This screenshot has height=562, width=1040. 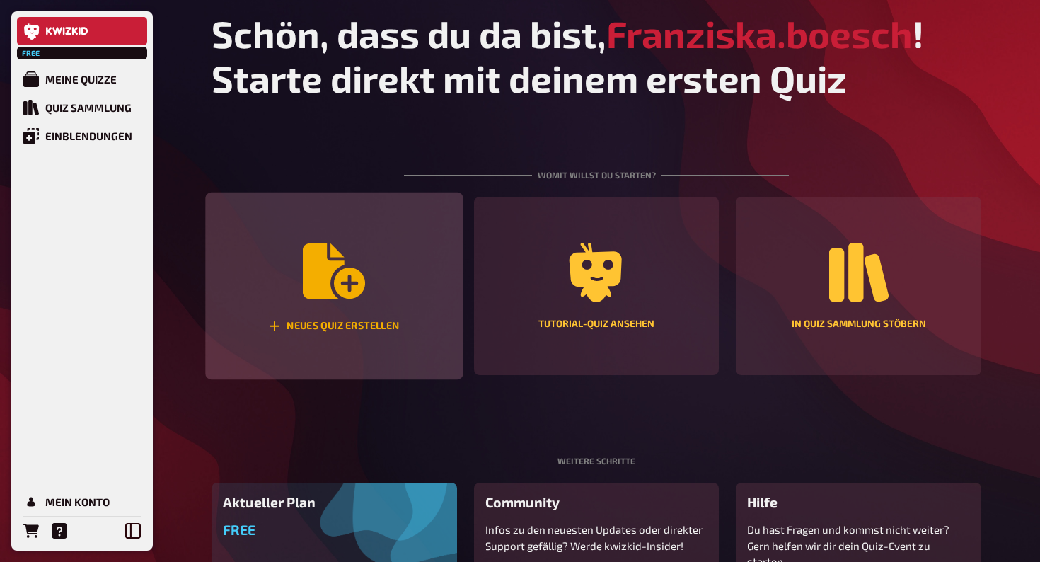 What do you see at coordinates (82, 502) in the screenshot?
I see `a: Mein Konto` at bounding box center [82, 502].